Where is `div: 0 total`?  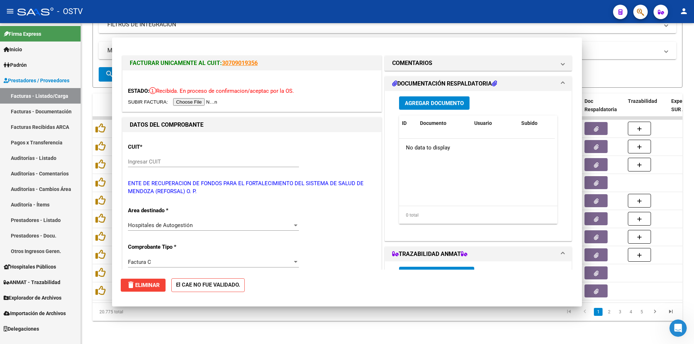 div: 0 total is located at coordinates (478, 215).